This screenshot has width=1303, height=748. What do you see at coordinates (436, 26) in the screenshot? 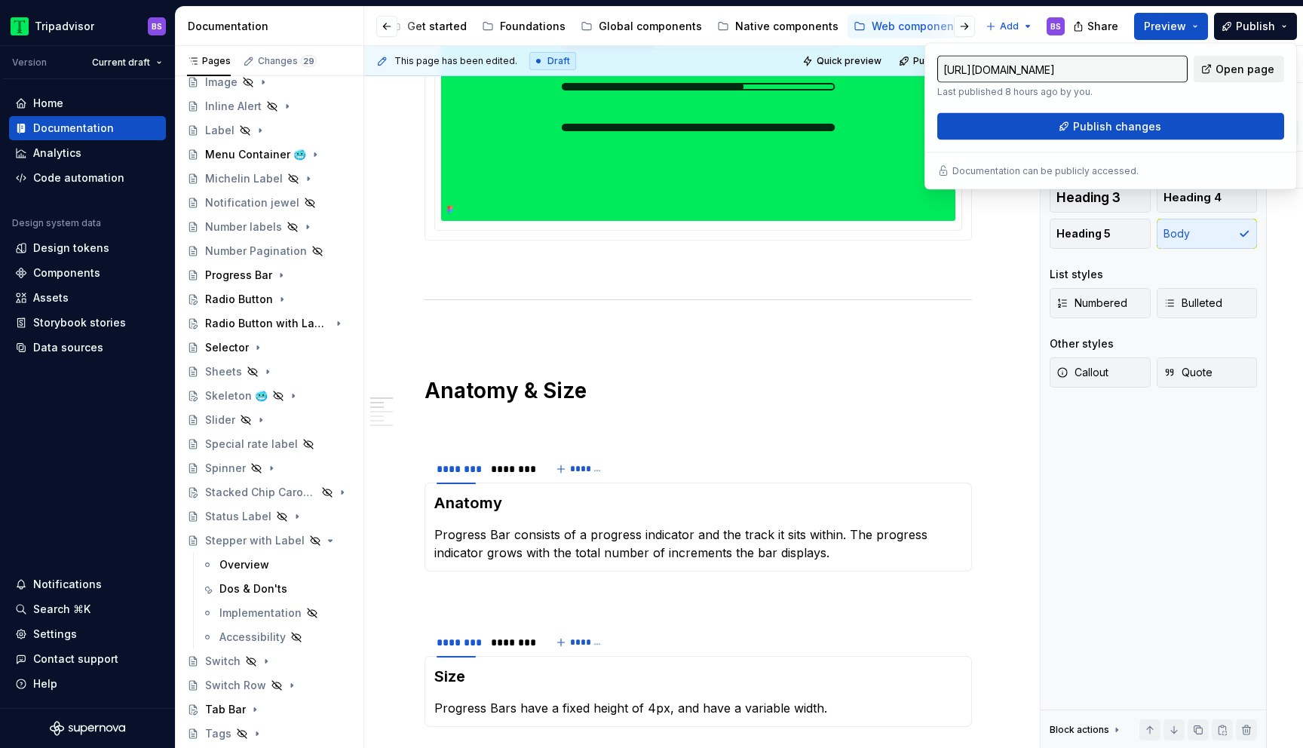
I see `div: Get started` at bounding box center [436, 26].